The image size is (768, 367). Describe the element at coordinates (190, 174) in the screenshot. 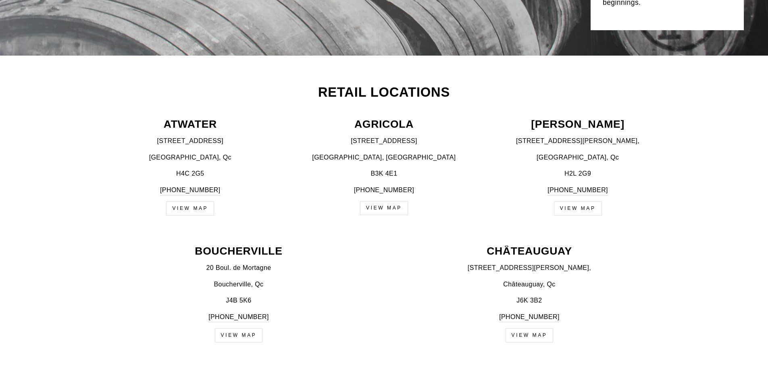

I see `p: H4C 2G5` at that location.